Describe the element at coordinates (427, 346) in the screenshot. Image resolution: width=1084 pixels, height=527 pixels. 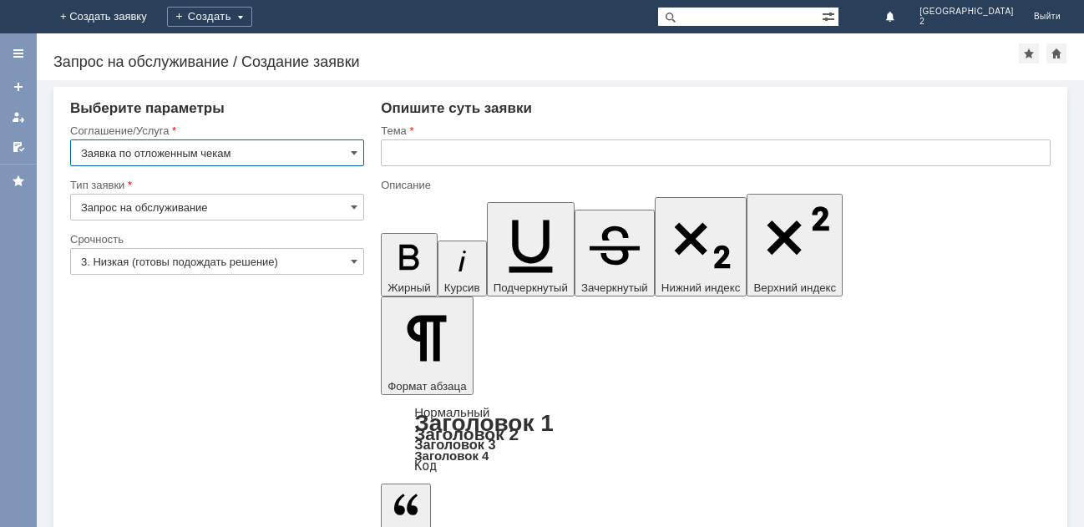
I see `button: Формат абзаца` at that location.